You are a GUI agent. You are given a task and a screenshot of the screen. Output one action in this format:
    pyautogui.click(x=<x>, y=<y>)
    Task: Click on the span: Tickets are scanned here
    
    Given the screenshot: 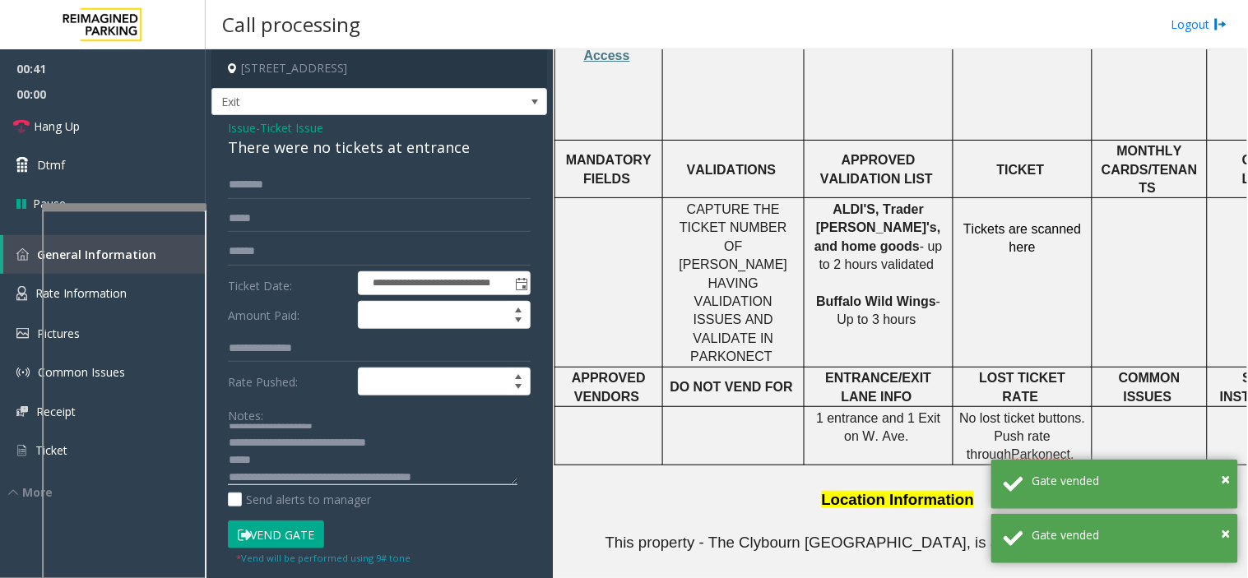 What is the action you would take?
    pyautogui.click(x=1024, y=238)
    